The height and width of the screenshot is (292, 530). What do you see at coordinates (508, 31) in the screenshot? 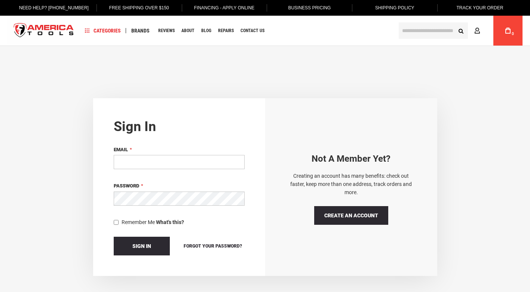
I see `a: 0` at bounding box center [508, 31].